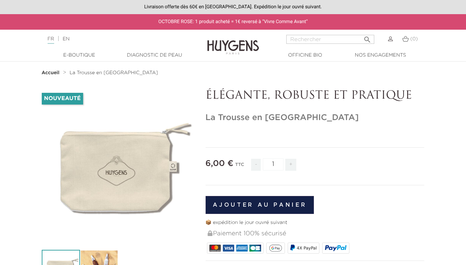 This screenshot has width=466, height=265. What do you see at coordinates (307, 248) in the screenshot?
I see `span: 4X PayPal` at bounding box center [307, 248].